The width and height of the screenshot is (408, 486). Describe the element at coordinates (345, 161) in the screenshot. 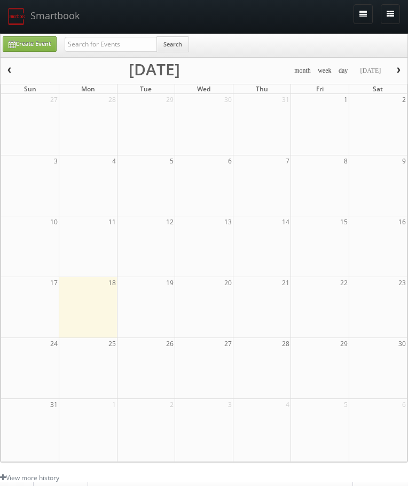

I see `span: 8` at that location.